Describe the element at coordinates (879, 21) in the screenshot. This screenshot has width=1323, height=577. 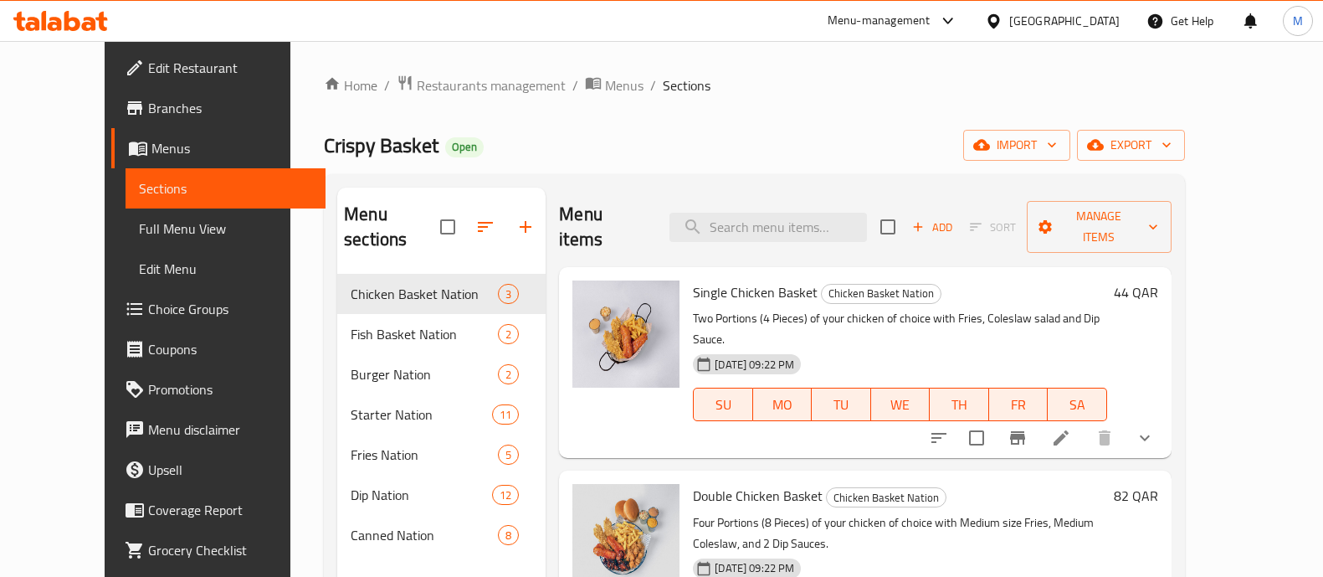
I see `div: Menu-management` at that location.